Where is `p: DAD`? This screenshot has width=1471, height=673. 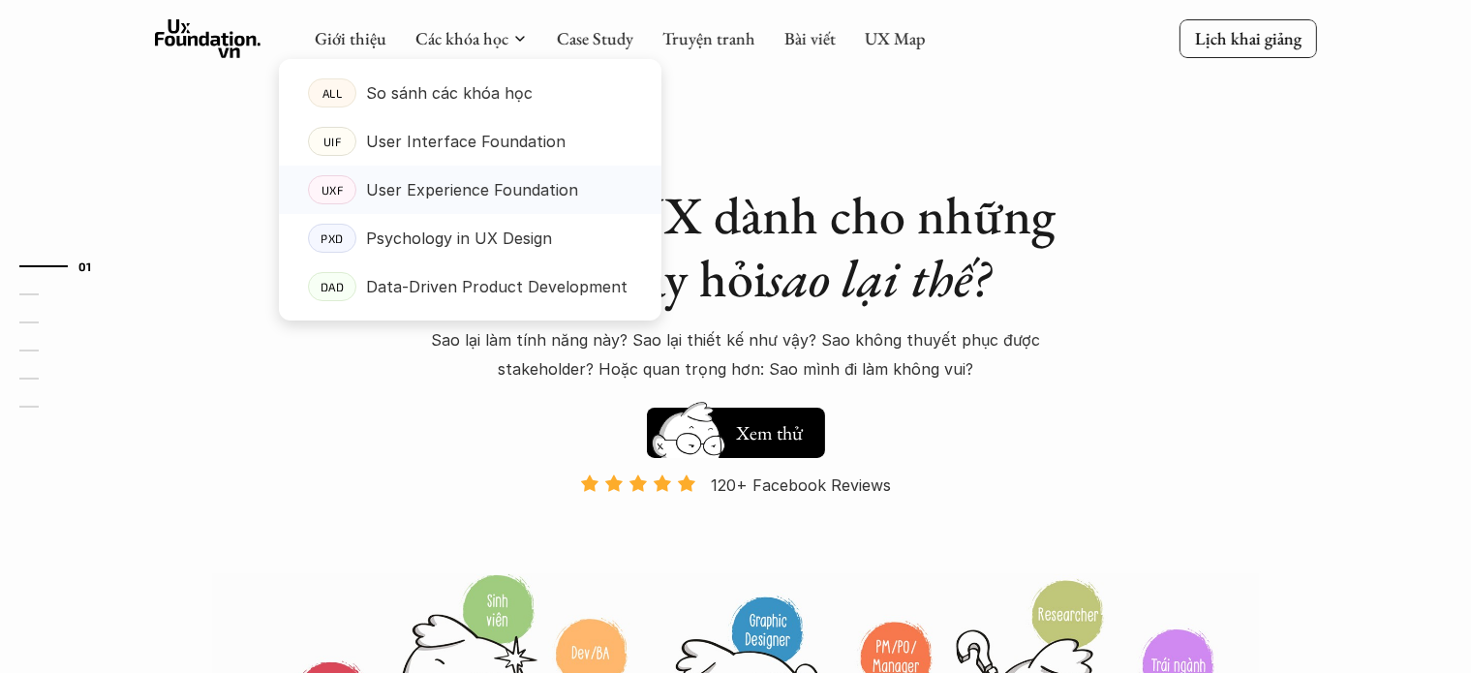
p: DAD is located at coordinates (331, 287).